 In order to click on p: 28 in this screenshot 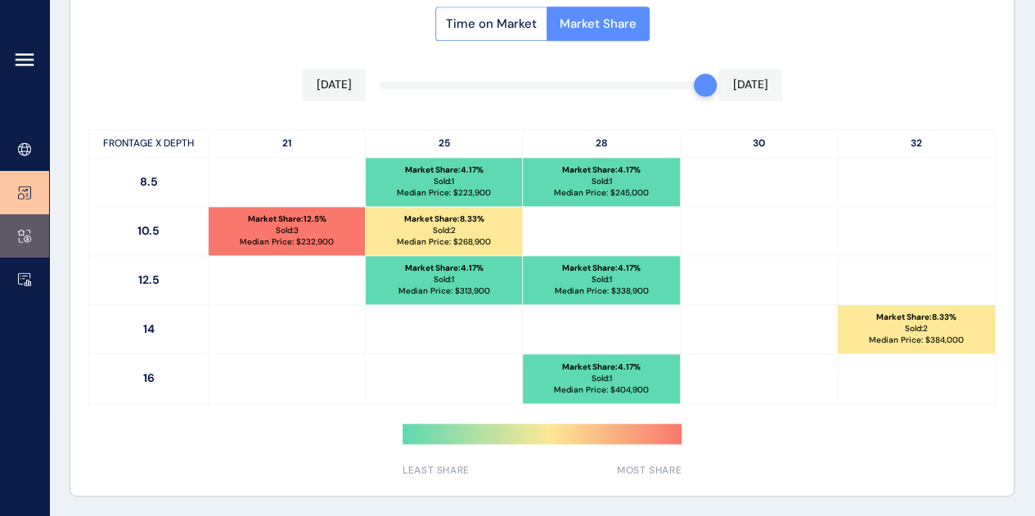, I will do `click(601, 143)`.